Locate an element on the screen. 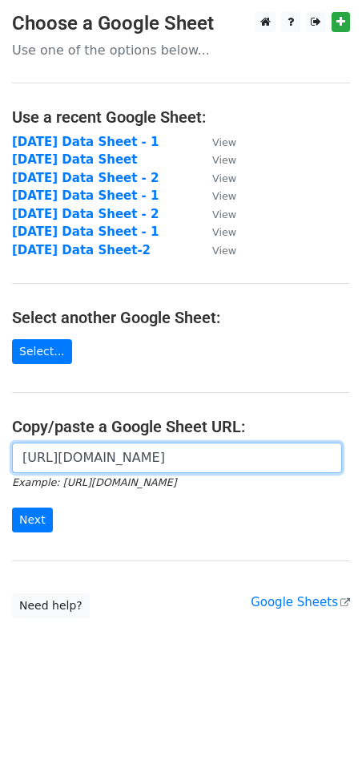 The width and height of the screenshot is (362, 773). a: Google Sheets is located at coordinates (301, 602).